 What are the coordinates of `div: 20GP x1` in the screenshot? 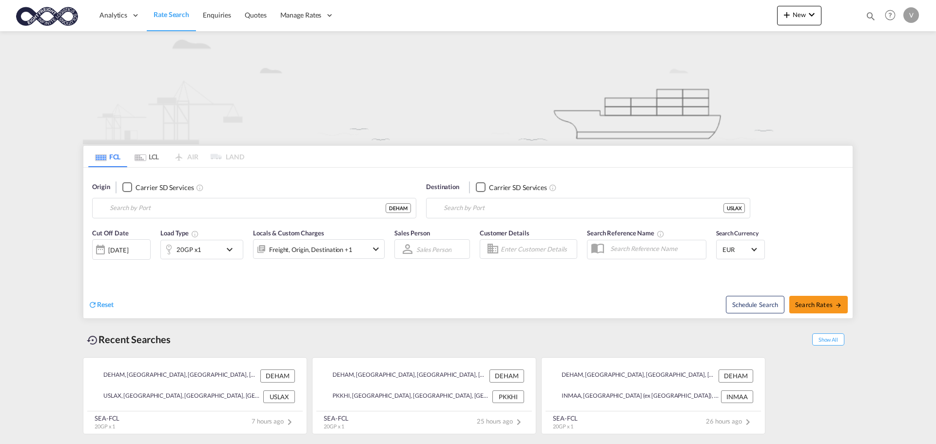 It's located at (189, 250).